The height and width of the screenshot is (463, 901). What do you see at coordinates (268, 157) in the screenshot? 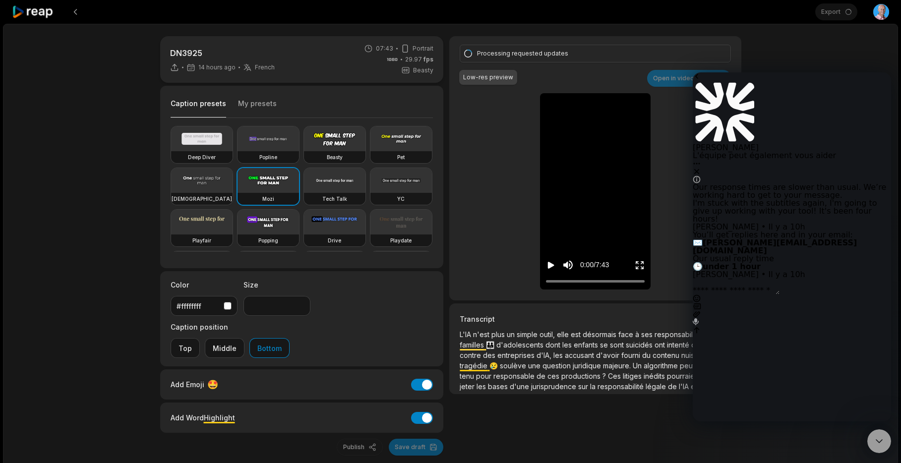
I see `h3: Popline` at bounding box center [268, 157].